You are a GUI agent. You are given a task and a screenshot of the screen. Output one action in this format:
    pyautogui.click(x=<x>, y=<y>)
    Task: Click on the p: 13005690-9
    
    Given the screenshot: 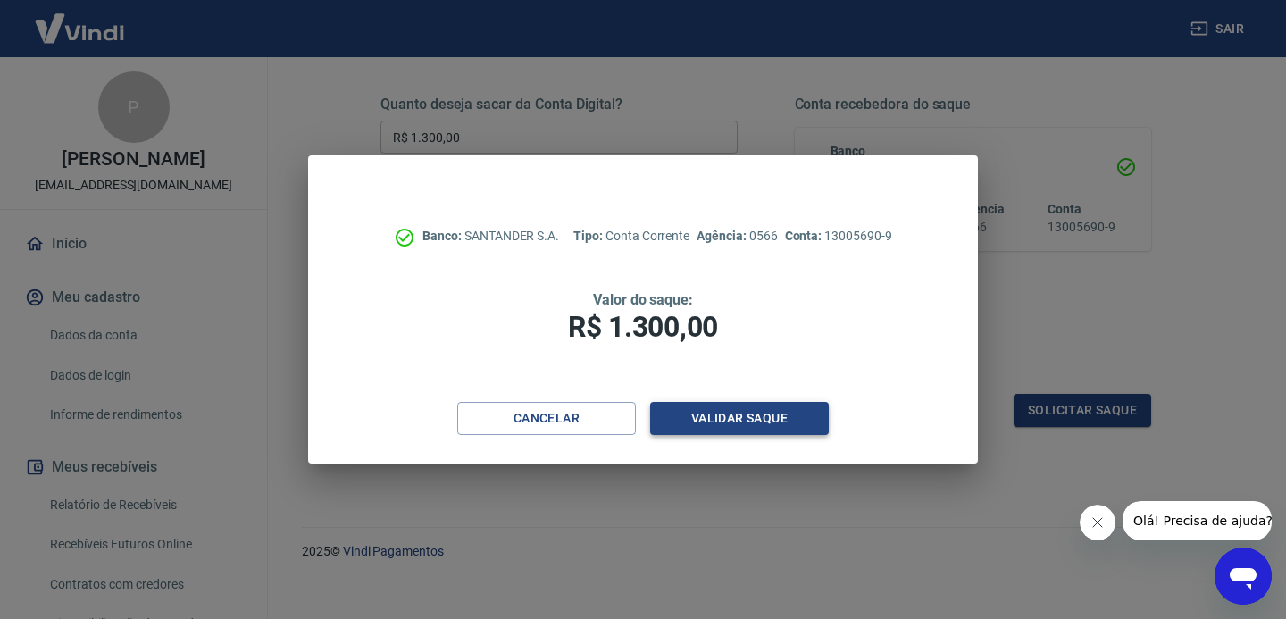 What is the action you would take?
    pyautogui.click(x=839, y=236)
    